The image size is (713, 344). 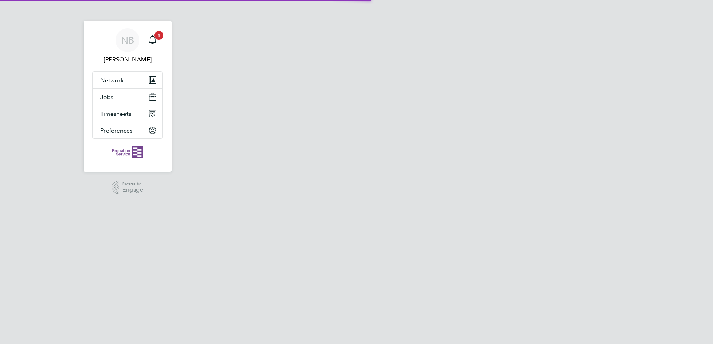 I want to click on button: Preferences, so click(x=128, y=130).